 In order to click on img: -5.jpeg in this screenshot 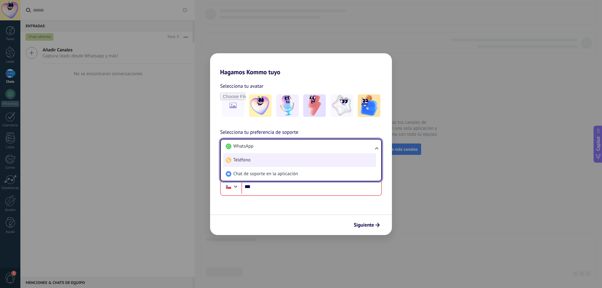, I will do `click(369, 106)`.